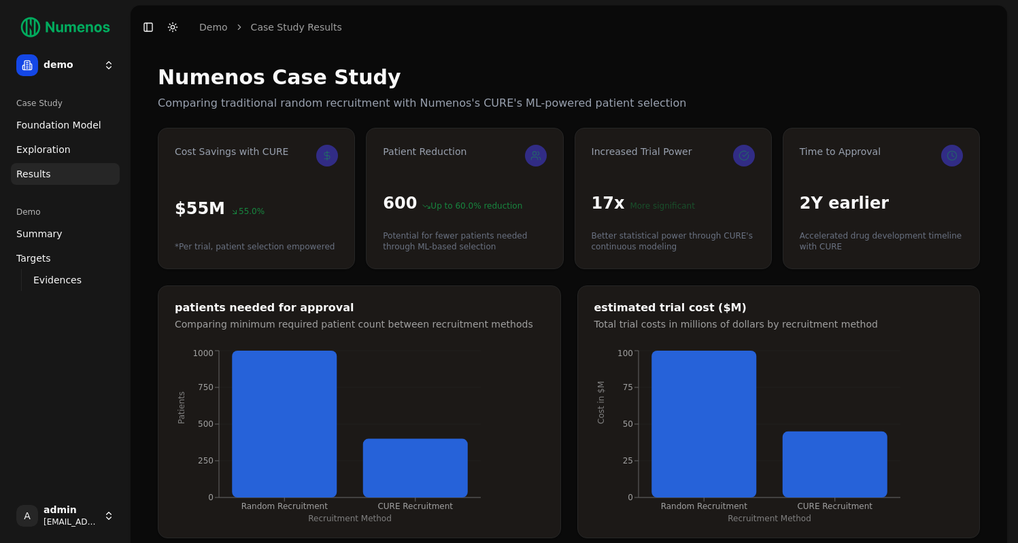  Describe the element at coordinates (464, 156) in the screenshot. I see `div: Patient Reduction` at that location.